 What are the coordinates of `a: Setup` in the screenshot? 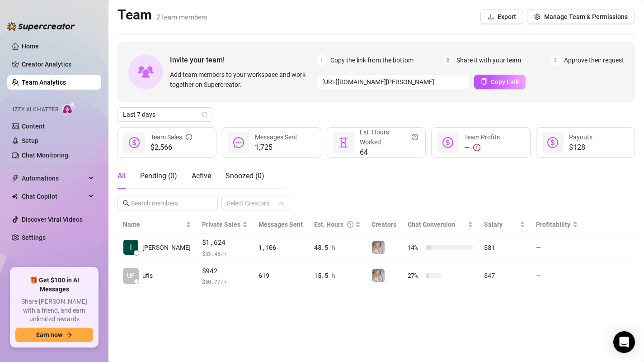 It's located at (30, 141).